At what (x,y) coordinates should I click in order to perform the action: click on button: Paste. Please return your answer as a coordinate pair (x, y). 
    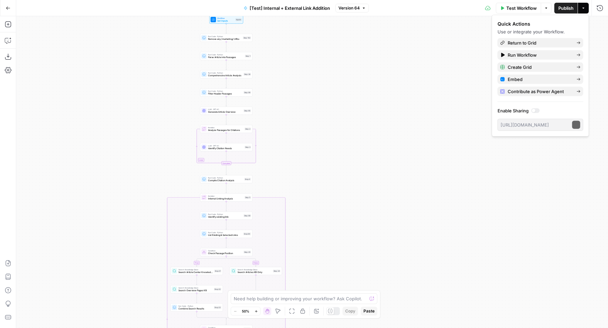
    Looking at the image, I should click on (369, 311).